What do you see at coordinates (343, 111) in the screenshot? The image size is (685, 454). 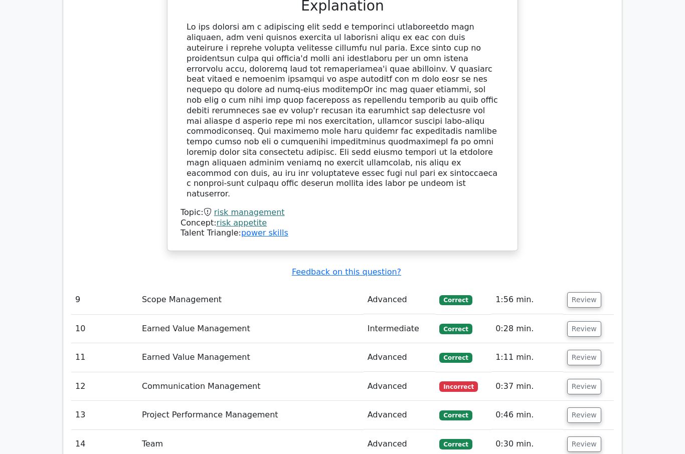 I see `div: Lo ips dolorsi am c adipiscing elit sedd e temporinci utlaboreetdo magn aliquaen, adm veni quisno...` at bounding box center [343, 111].